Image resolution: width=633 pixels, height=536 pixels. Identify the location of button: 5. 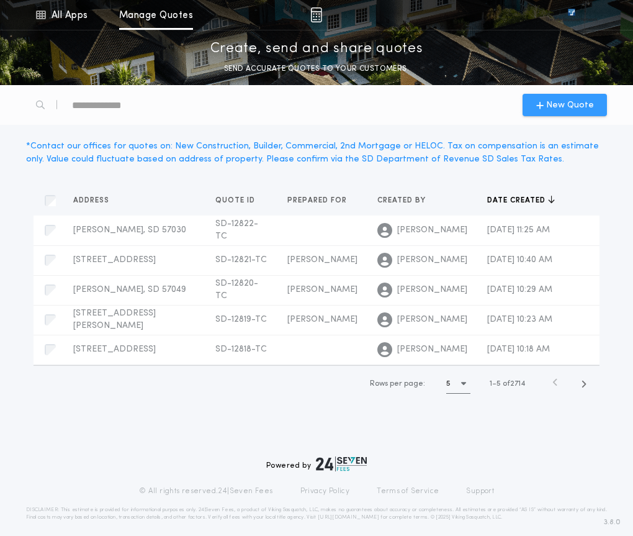
(458, 384).